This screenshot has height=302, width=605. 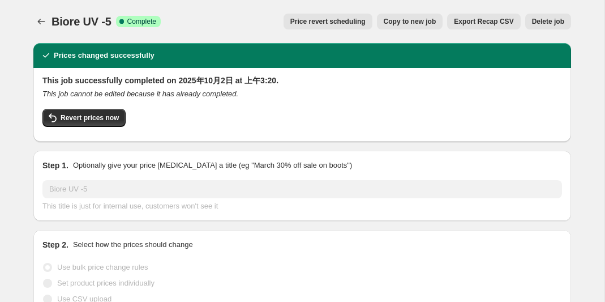 I want to click on button: Copy to new job, so click(x=410, y=22).